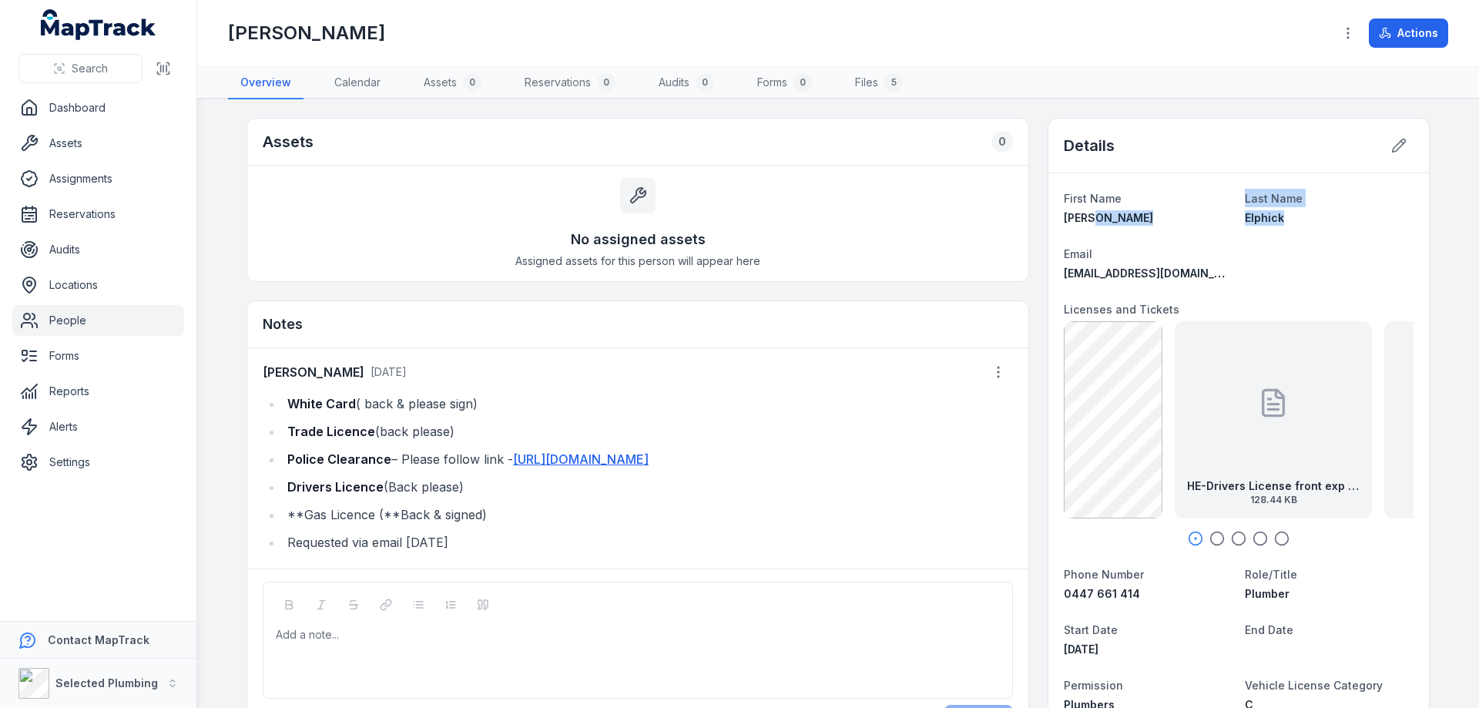  I want to click on h2: Details, so click(1089, 146).